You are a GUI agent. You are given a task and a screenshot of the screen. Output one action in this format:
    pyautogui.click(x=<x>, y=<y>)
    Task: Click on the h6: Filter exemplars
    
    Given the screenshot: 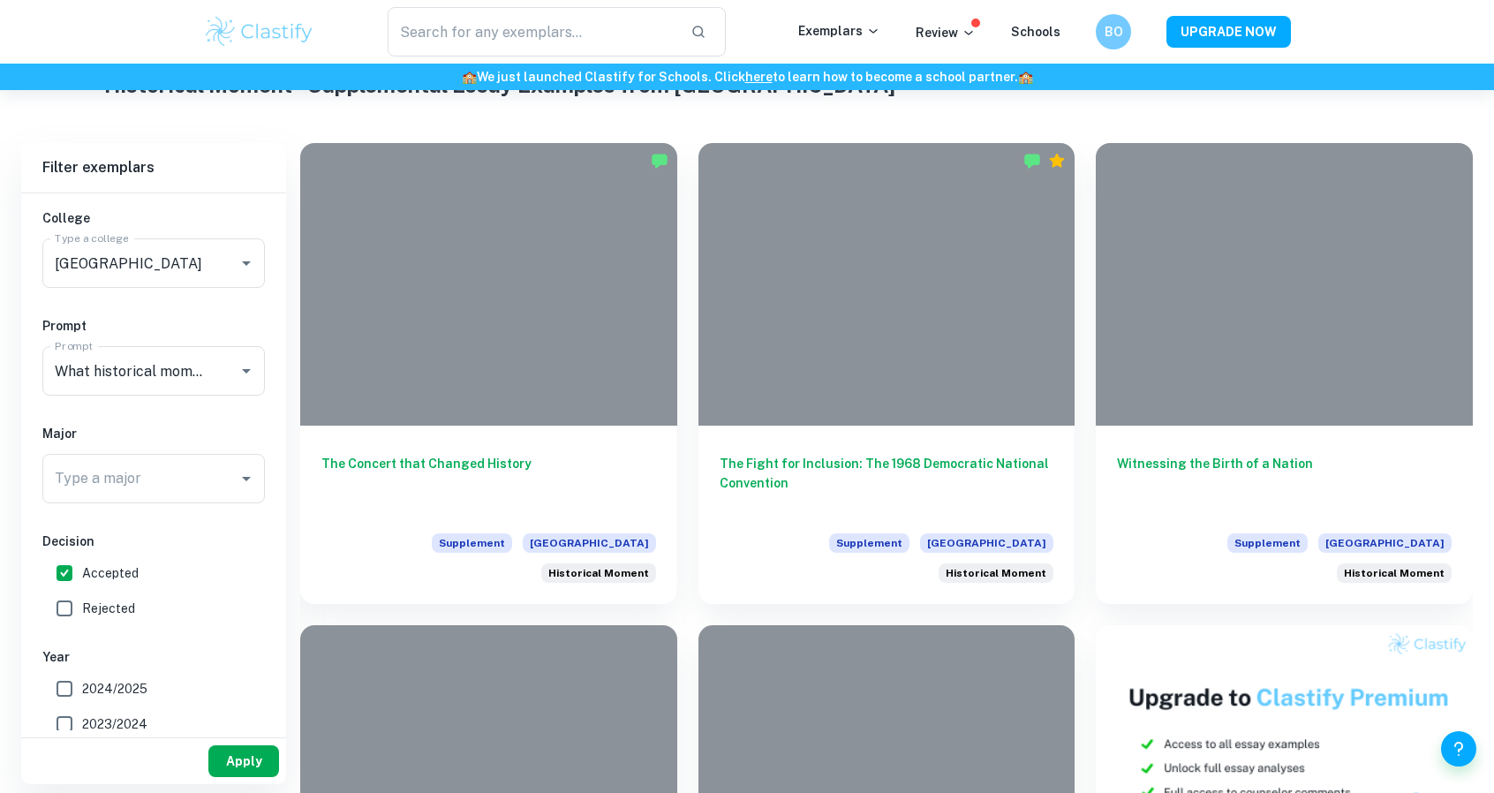 What is the action you would take?
    pyautogui.click(x=154, y=168)
    